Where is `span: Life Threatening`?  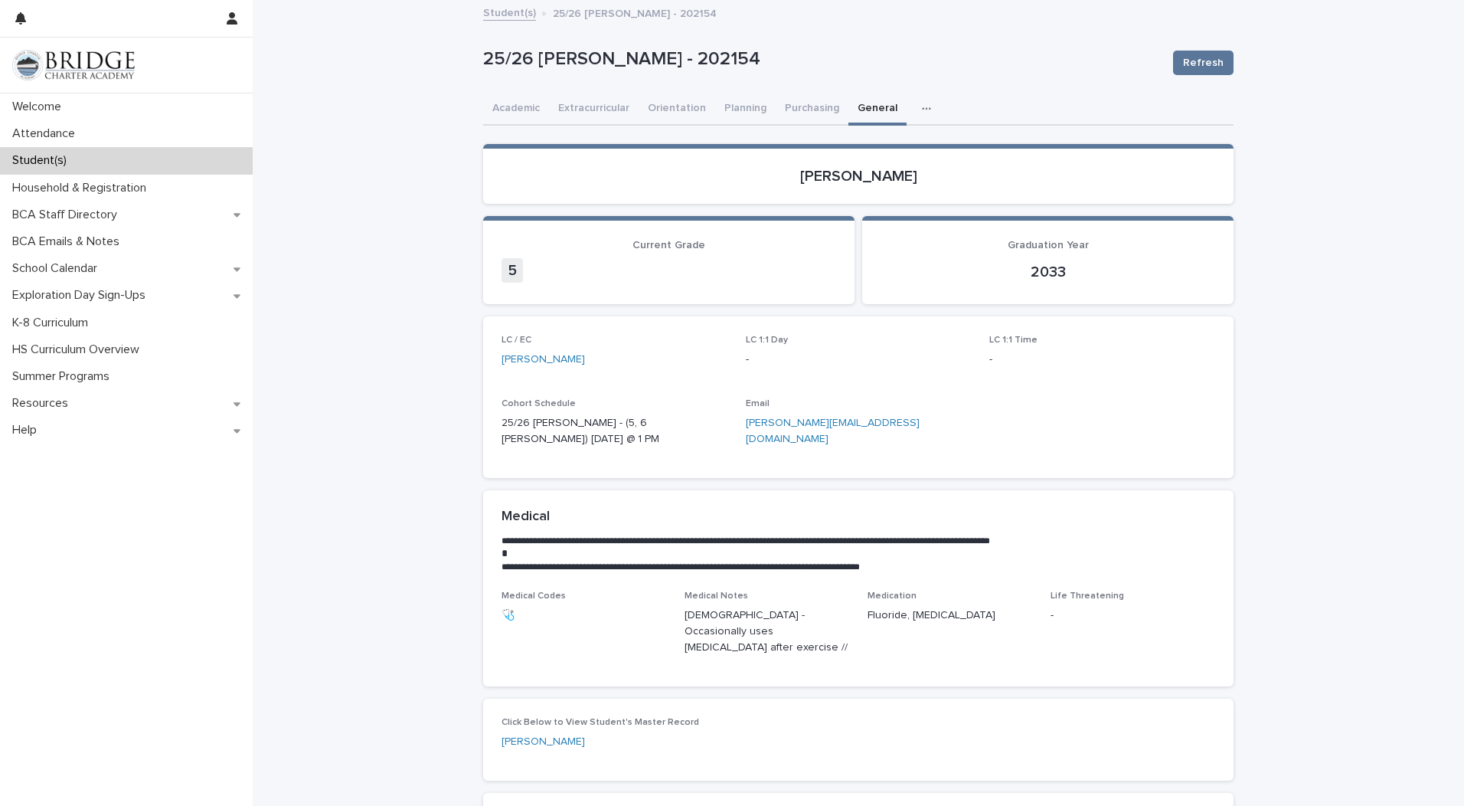 span: Life Threatening is located at coordinates (1087, 596).